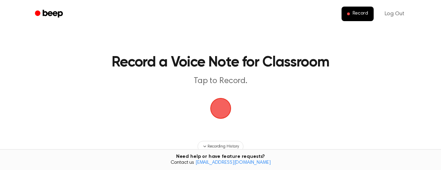 The height and width of the screenshot is (170, 441). I want to click on p: Tap to Record., so click(221, 81).